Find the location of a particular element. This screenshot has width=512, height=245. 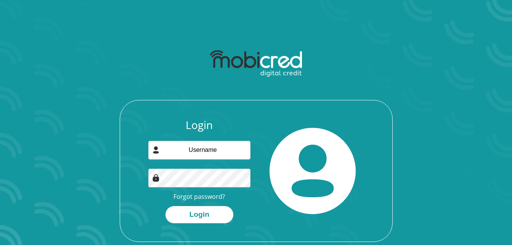

input: Username is located at coordinates (199, 150).